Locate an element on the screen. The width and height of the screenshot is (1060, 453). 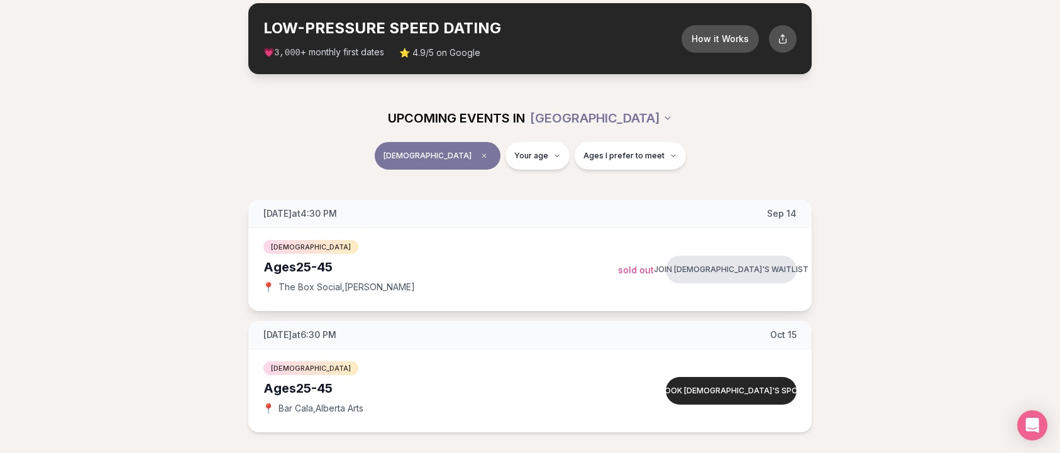
button: How it Works is located at coordinates (720, 39).